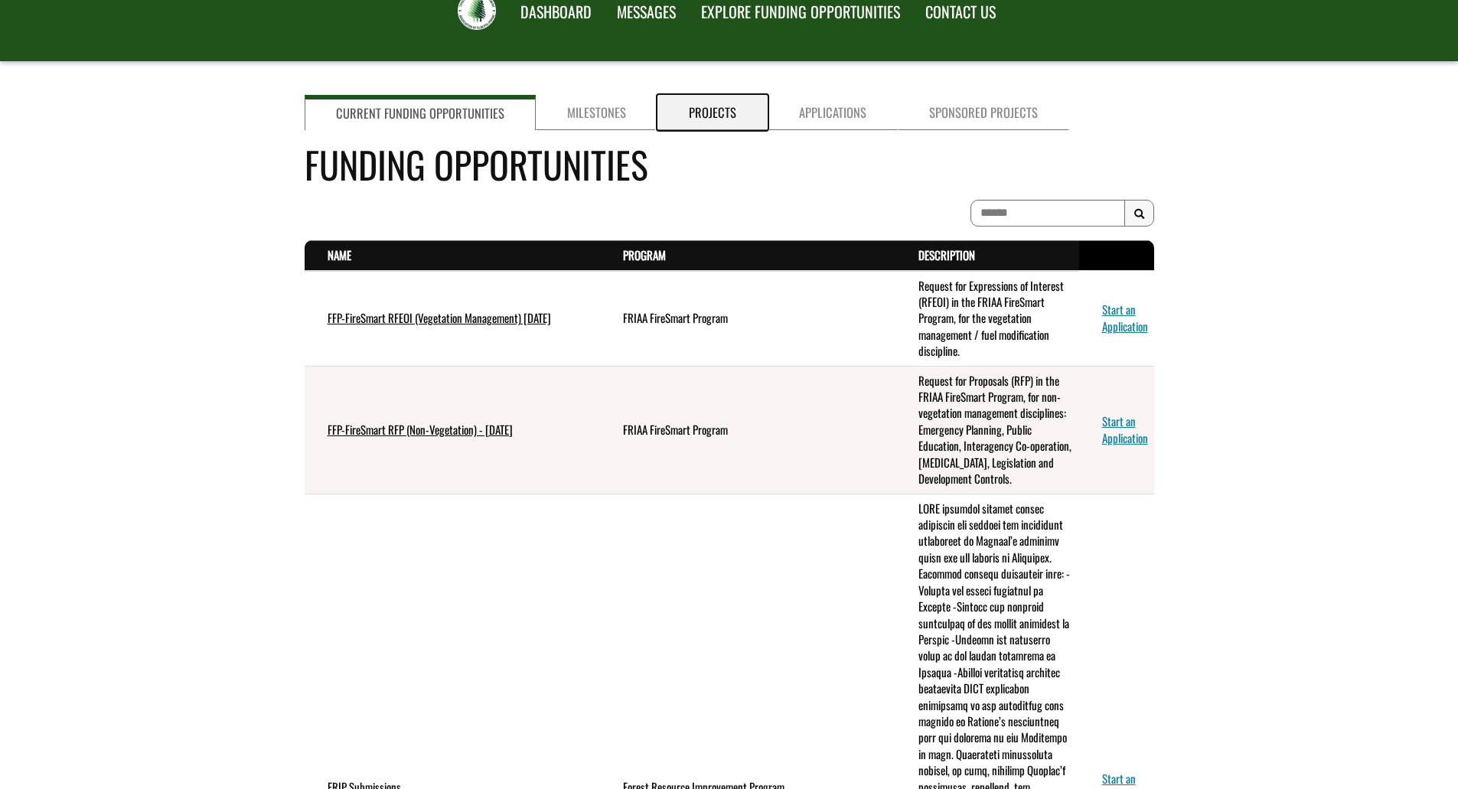  Describe the element at coordinates (947, 255) in the screenshot. I see `a: Description` at that location.